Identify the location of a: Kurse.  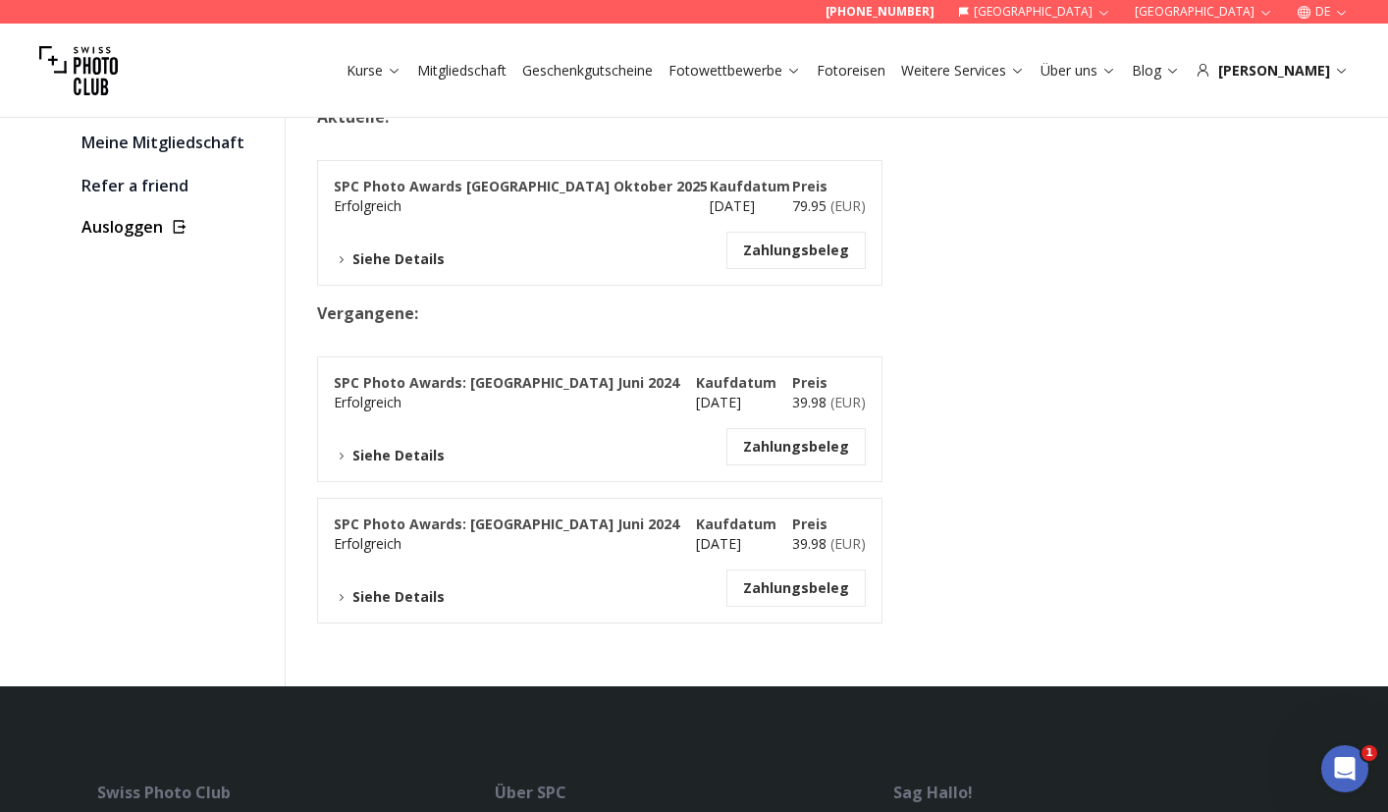
(374, 71).